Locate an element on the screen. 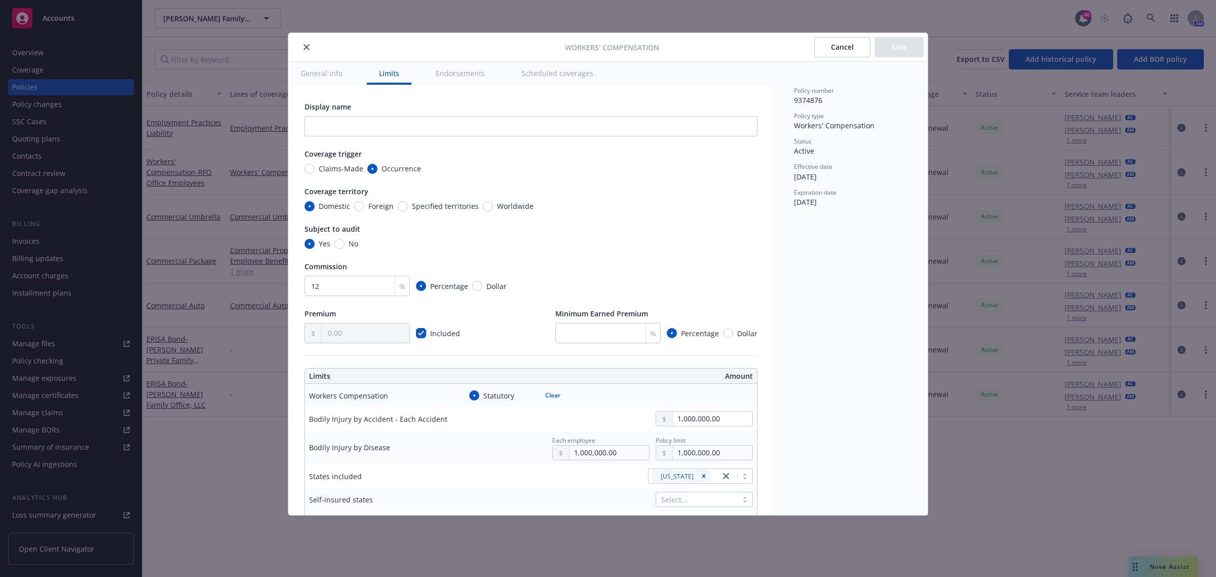 This screenshot has height=577, width=1216. input: Yes is located at coordinates (310, 244).